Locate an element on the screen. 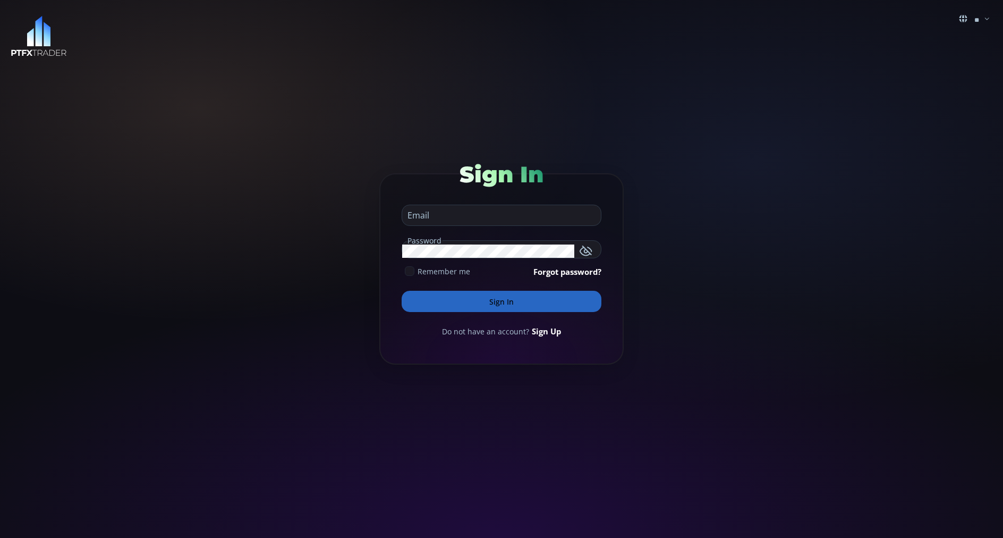  a: Forgot password? is located at coordinates (568, 272).